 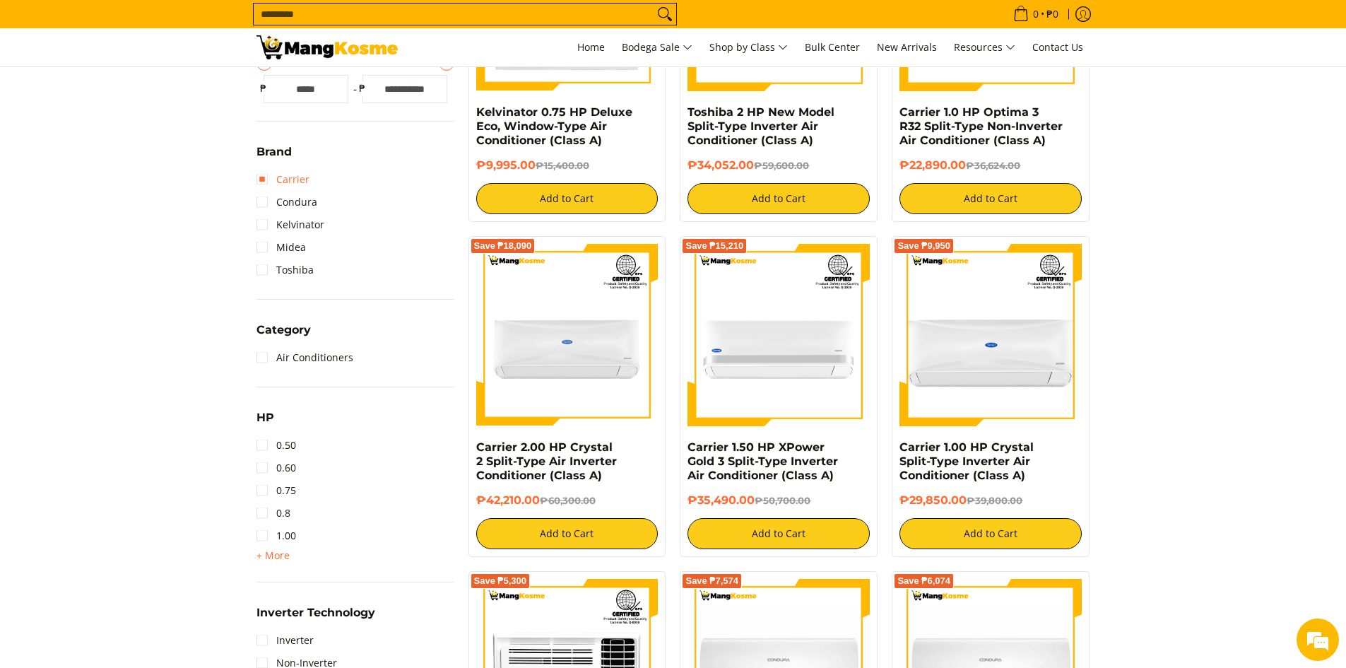 I want to click on del: ₱50,700.00, so click(x=782, y=500).